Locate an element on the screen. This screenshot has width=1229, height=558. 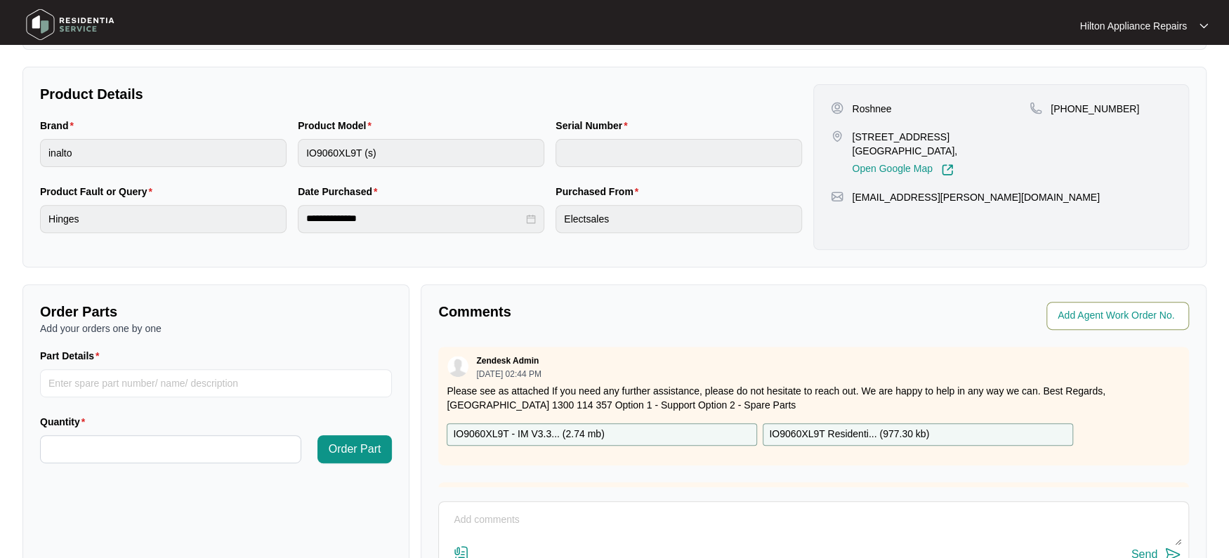
p: IO9060XL9T Residenti... ( 977.30 kb ) is located at coordinates (849, 435).